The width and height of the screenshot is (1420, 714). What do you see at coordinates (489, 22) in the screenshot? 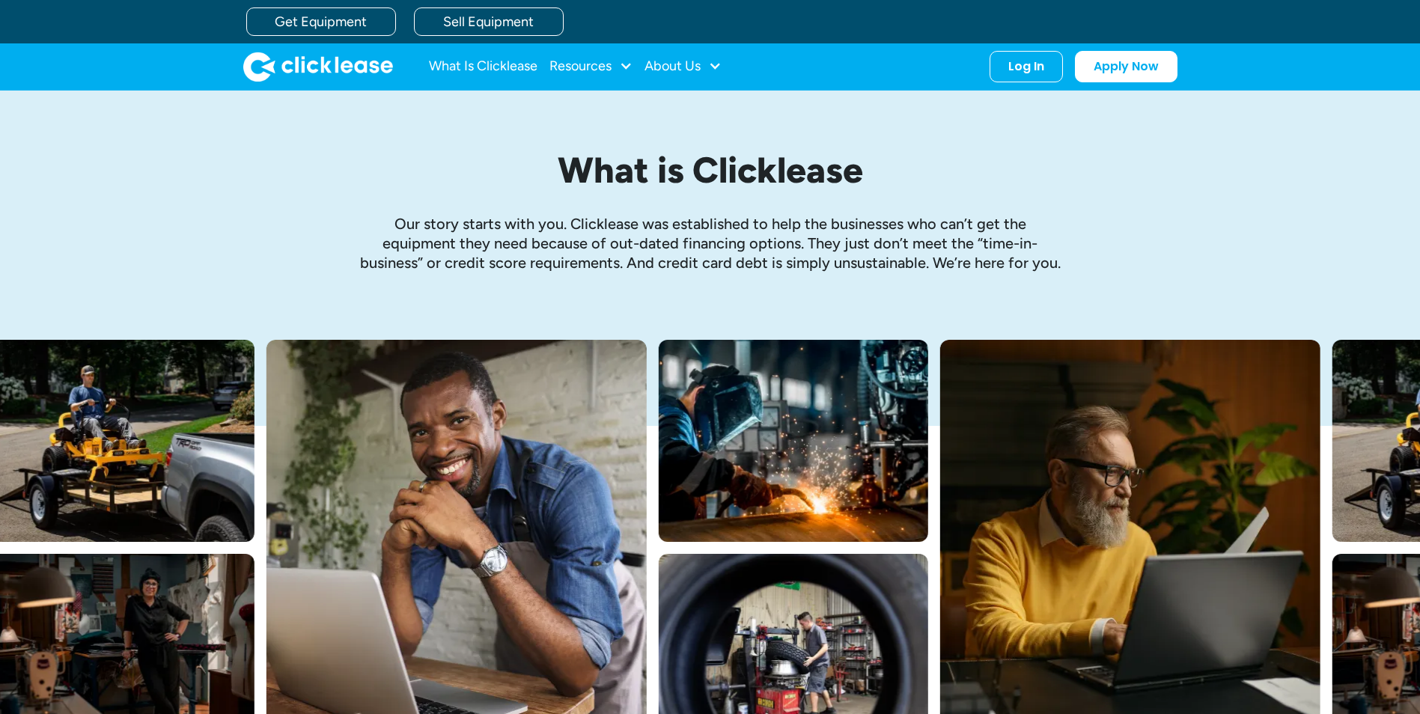
I see `a: Sell Equipment` at bounding box center [489, 22].